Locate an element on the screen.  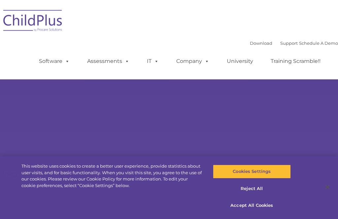
a: Download is located at coordinates (261, 43).